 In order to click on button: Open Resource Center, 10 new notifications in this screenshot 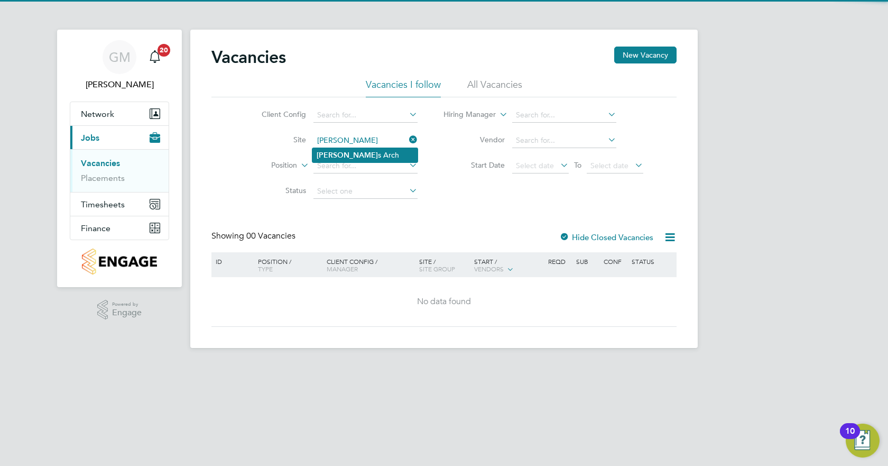, I will do `click(863, 440)`.